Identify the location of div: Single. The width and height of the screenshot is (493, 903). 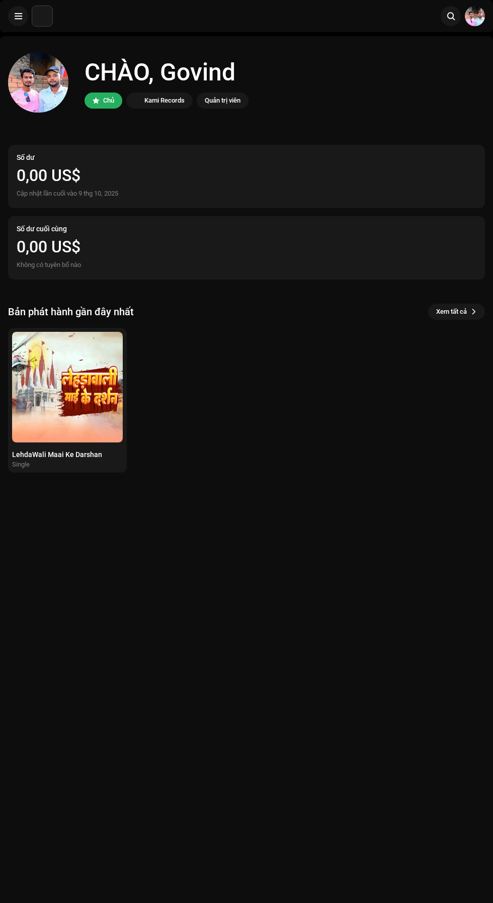
(21, 465).